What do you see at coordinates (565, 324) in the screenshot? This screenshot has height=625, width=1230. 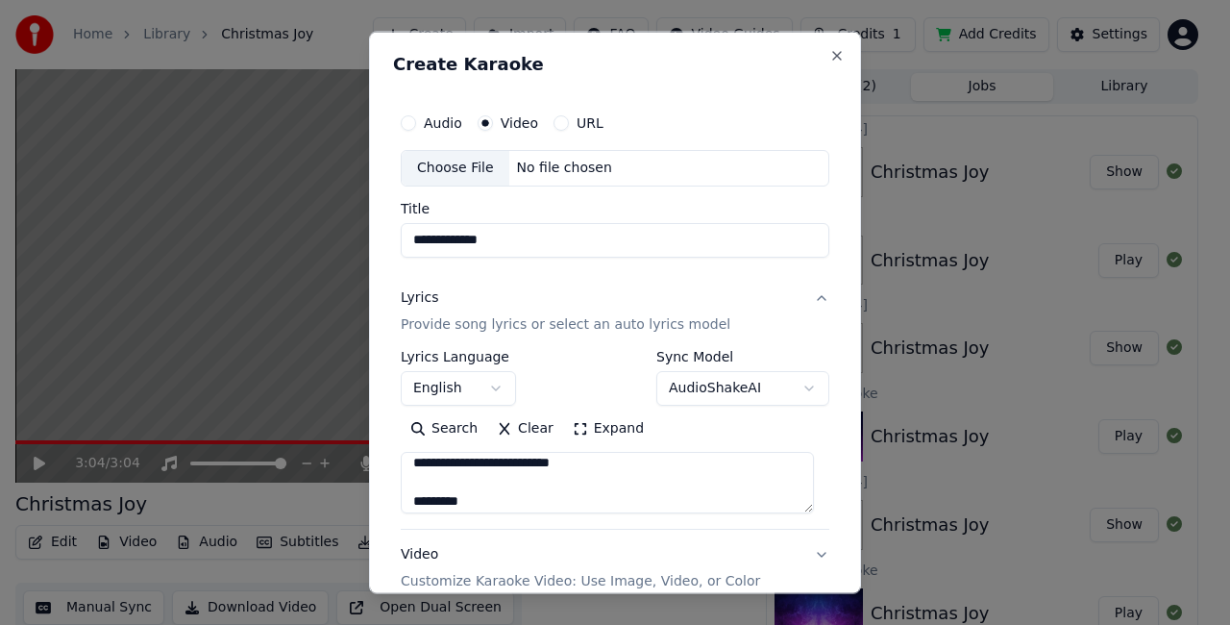 I see `p: Provide song lyrics or select an auto lyrics model` at bounding box center [565, 324].